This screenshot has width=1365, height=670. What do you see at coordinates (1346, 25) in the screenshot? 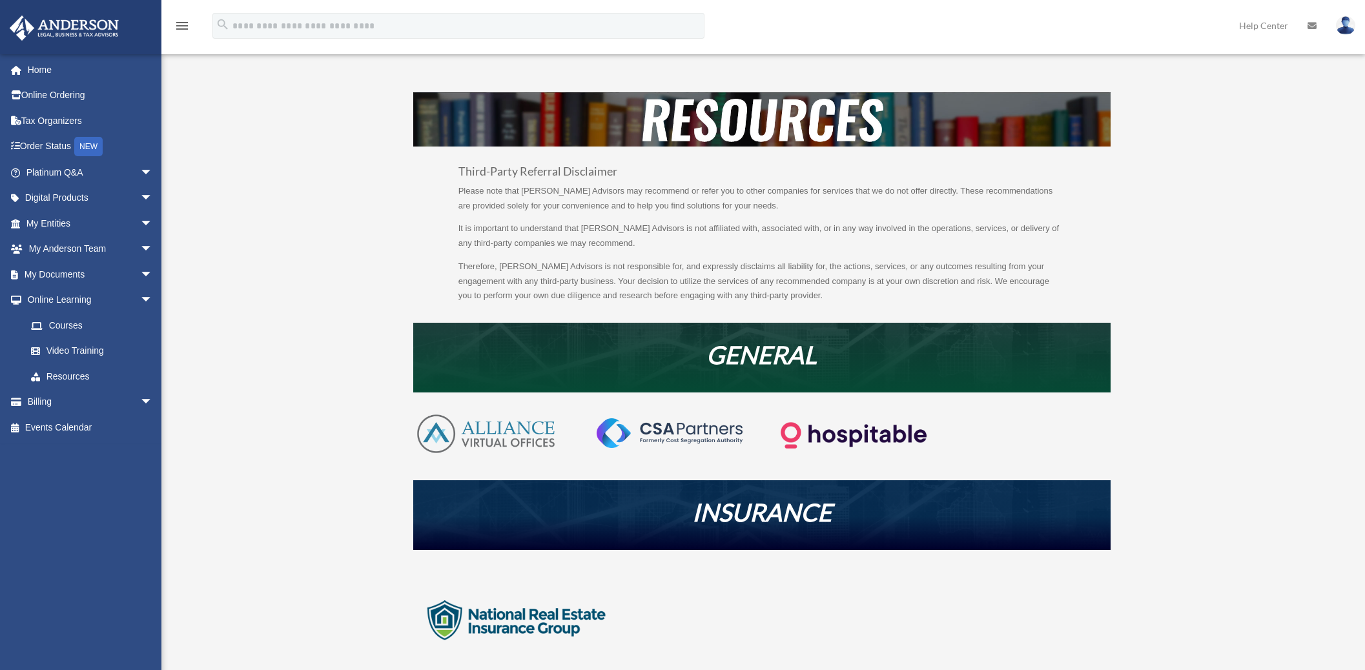
I see `img: User Pic` at bounding box center [1346, 25].